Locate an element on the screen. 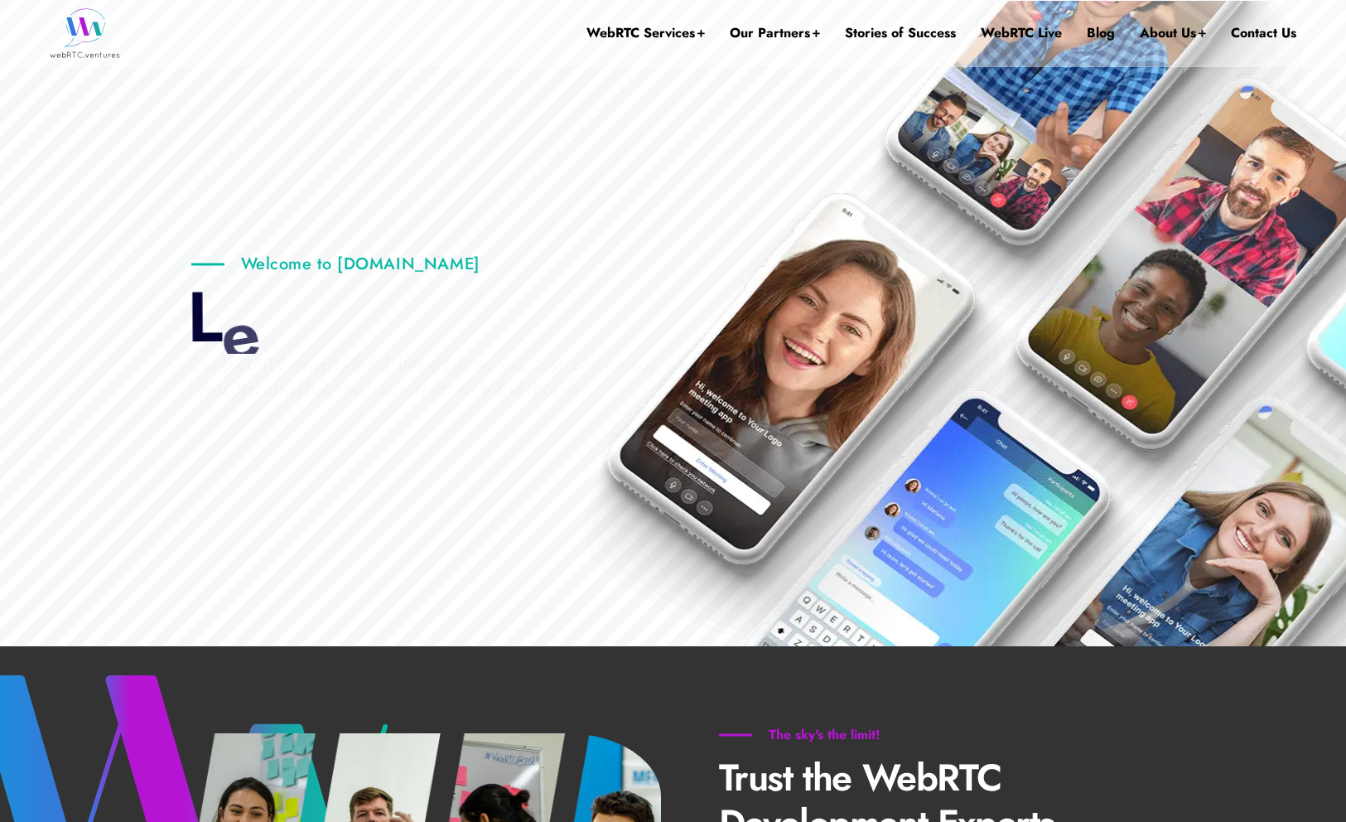  div: e is located at coordinates (238, 335).